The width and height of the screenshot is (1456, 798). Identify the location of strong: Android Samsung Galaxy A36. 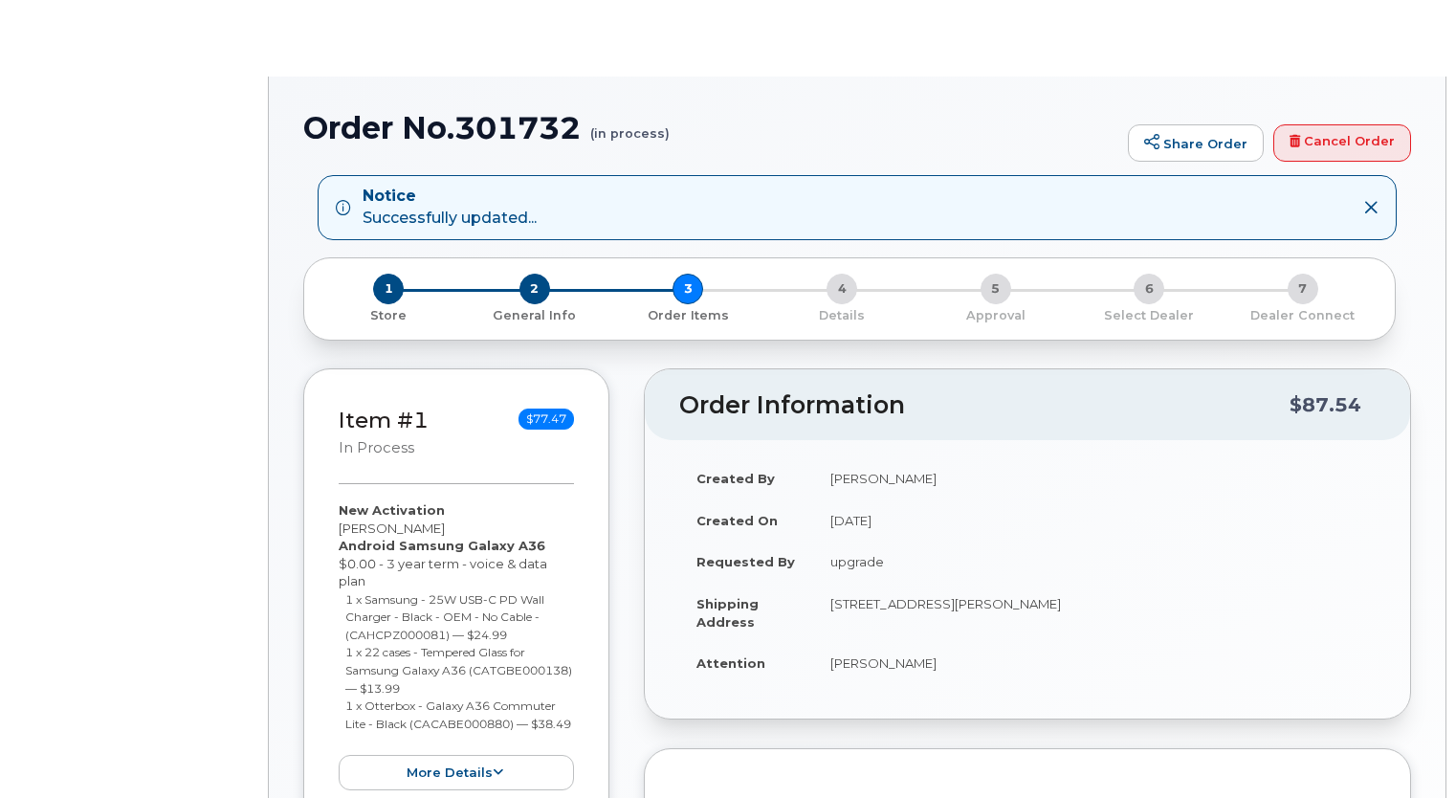
(442, 545).